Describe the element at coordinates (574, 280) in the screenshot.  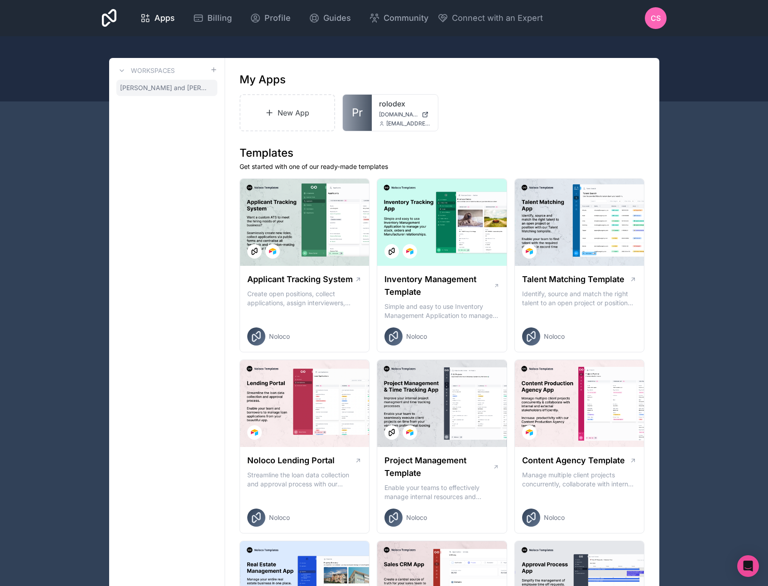
I see `h1: Talent Matching Template` at that location.